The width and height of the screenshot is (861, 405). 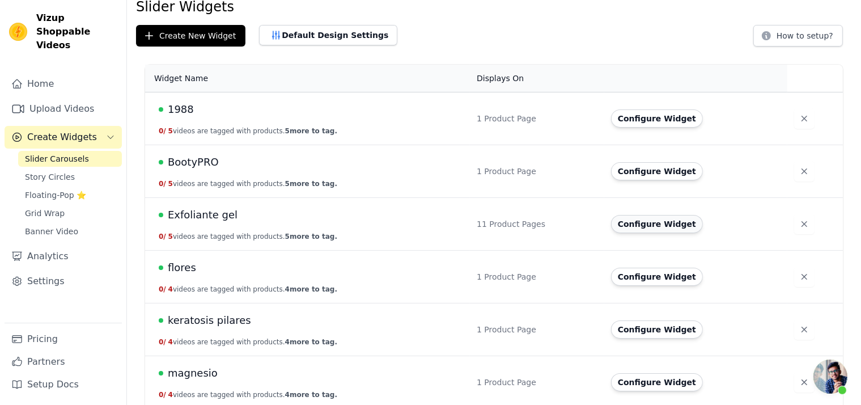 What do you see at coordinates (56, 195) in the screenshot?
I see `span: Floating-Pop ⭐` at bounding box center [56, 195].